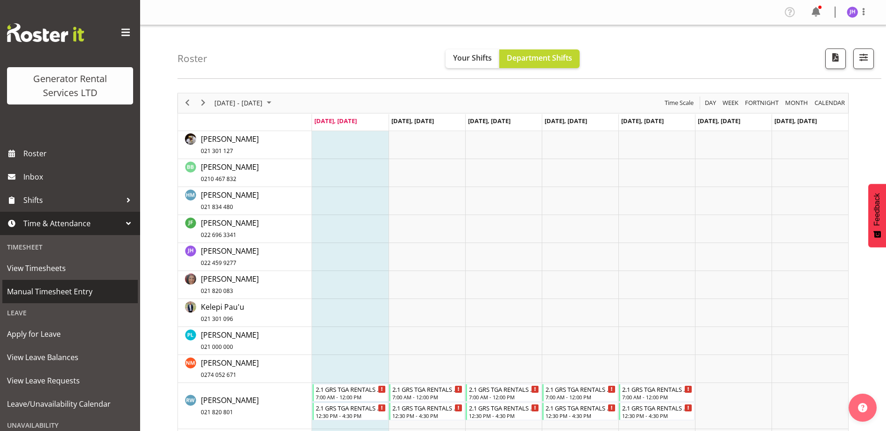 This screenshot has height=431, width=886. I want to click on span: Your Shifts, so click(472, 58).